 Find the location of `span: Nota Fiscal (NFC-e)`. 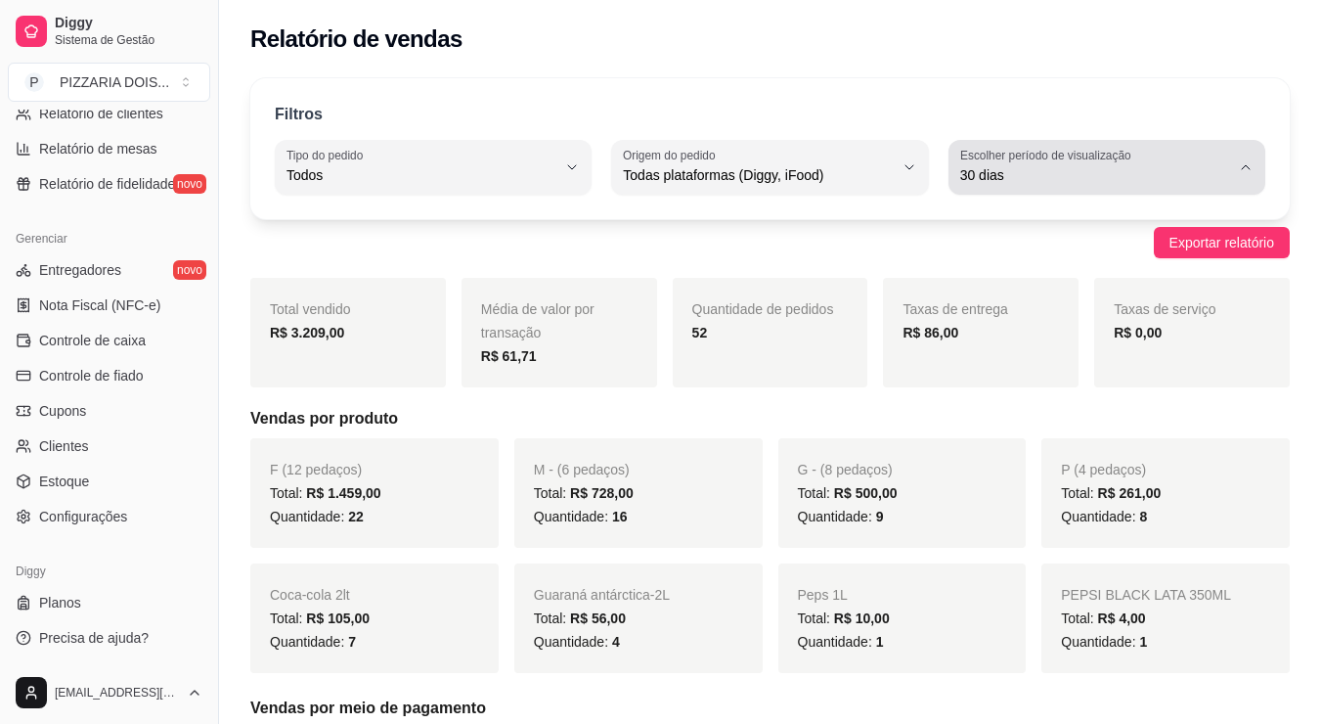

span: Nota Fiscal (NFC-e) is located at coordinates (100, 305).